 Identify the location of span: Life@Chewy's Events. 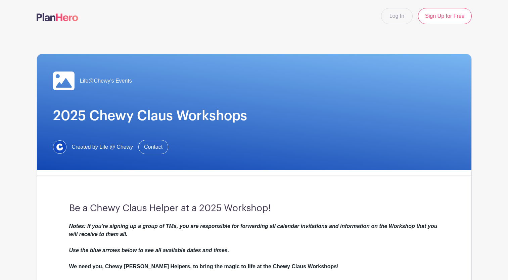
(106, 81).